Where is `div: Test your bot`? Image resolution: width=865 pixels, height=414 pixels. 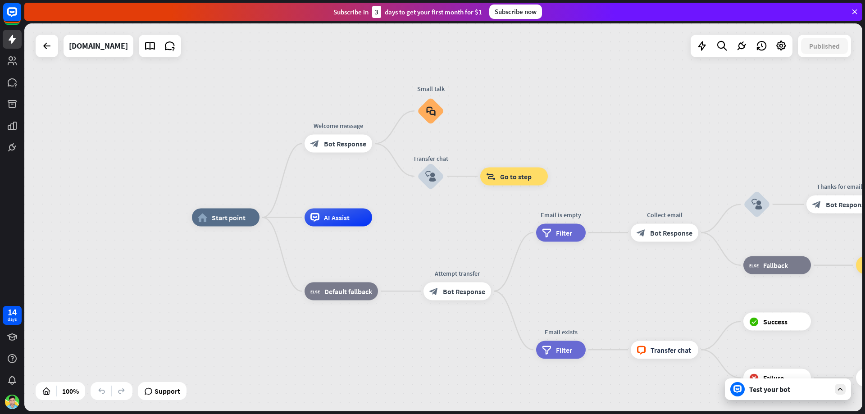
div: Test your bot is located at coordinates (790, 389).